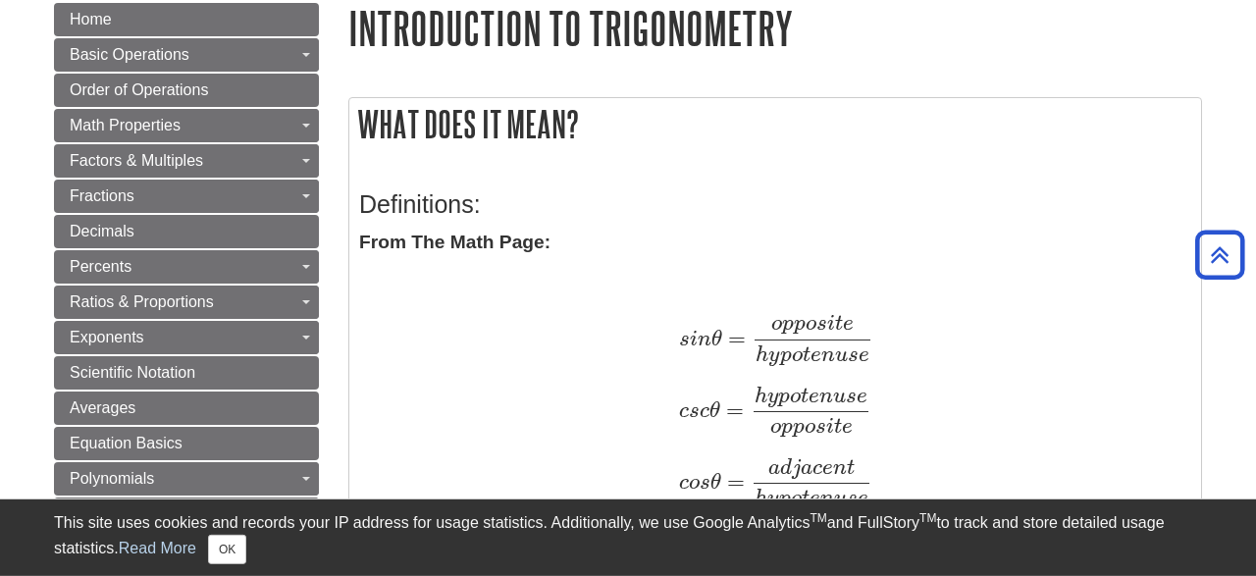 This screenshot has width=1256, height=576. What do you see at coordinates (130, 54) in the screenshot?
I see `span: Basic Operations` at bounding box center [130, 54].